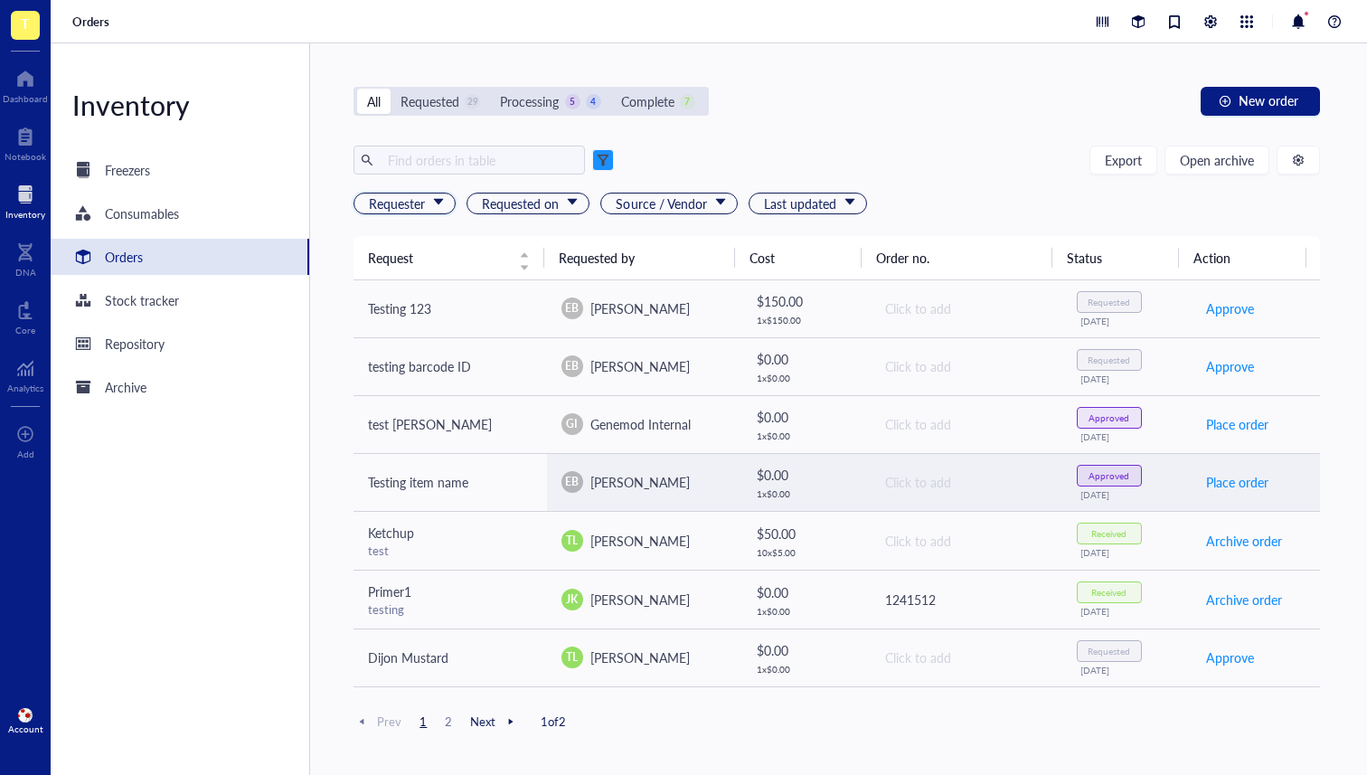  What do you see at coordinates (957, 258) in the screenshot?
I see `th: Order no.` at bounding box center [957, 258].